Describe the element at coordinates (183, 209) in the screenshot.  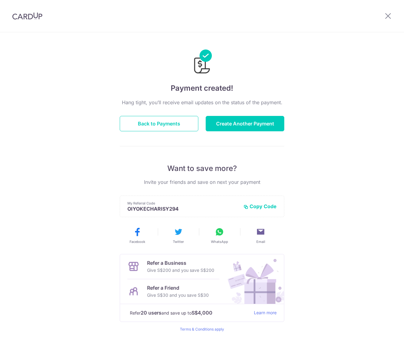
I see `p: OIYOKECHARISY294` at that location.